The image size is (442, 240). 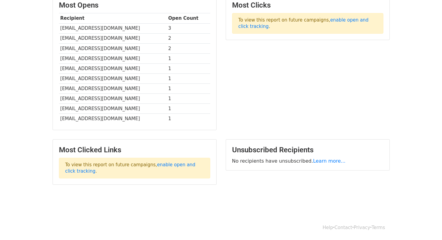 What do you see at coordinates (308, 150) in the screenshot?
I see `h3: Unsubscribed Recipients` at bounding box center [308, 150].